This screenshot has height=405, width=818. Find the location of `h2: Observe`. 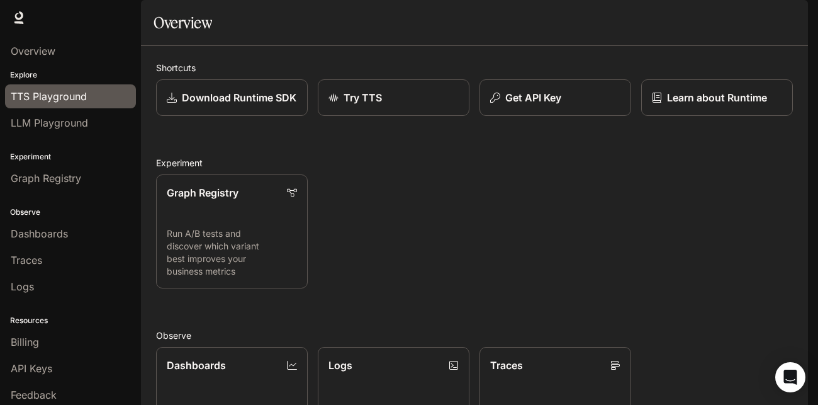

h2: Observe is located at coordinates (474, 335).